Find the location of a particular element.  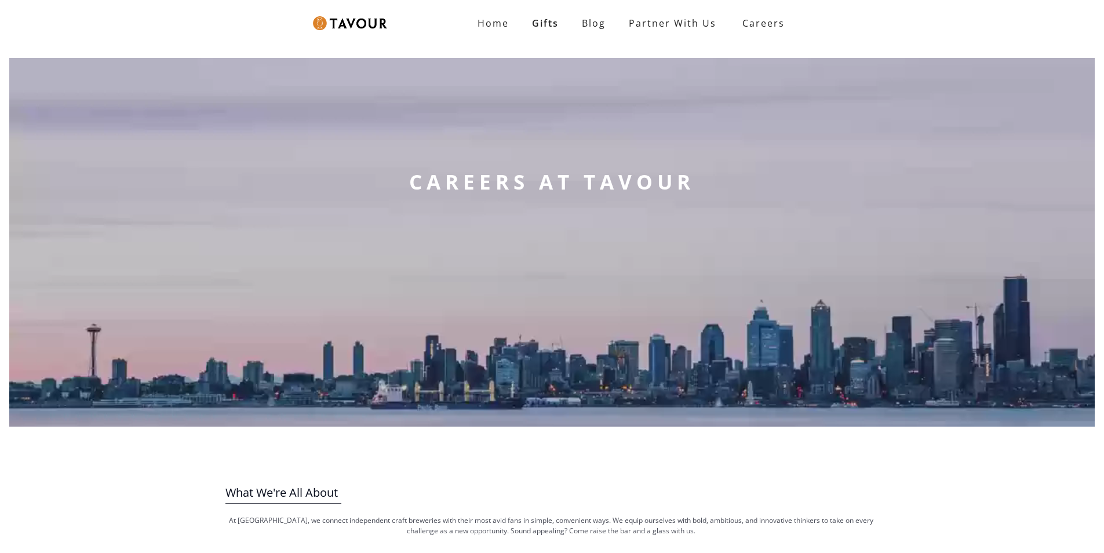

a: Home is located at coordinates (493, 23).